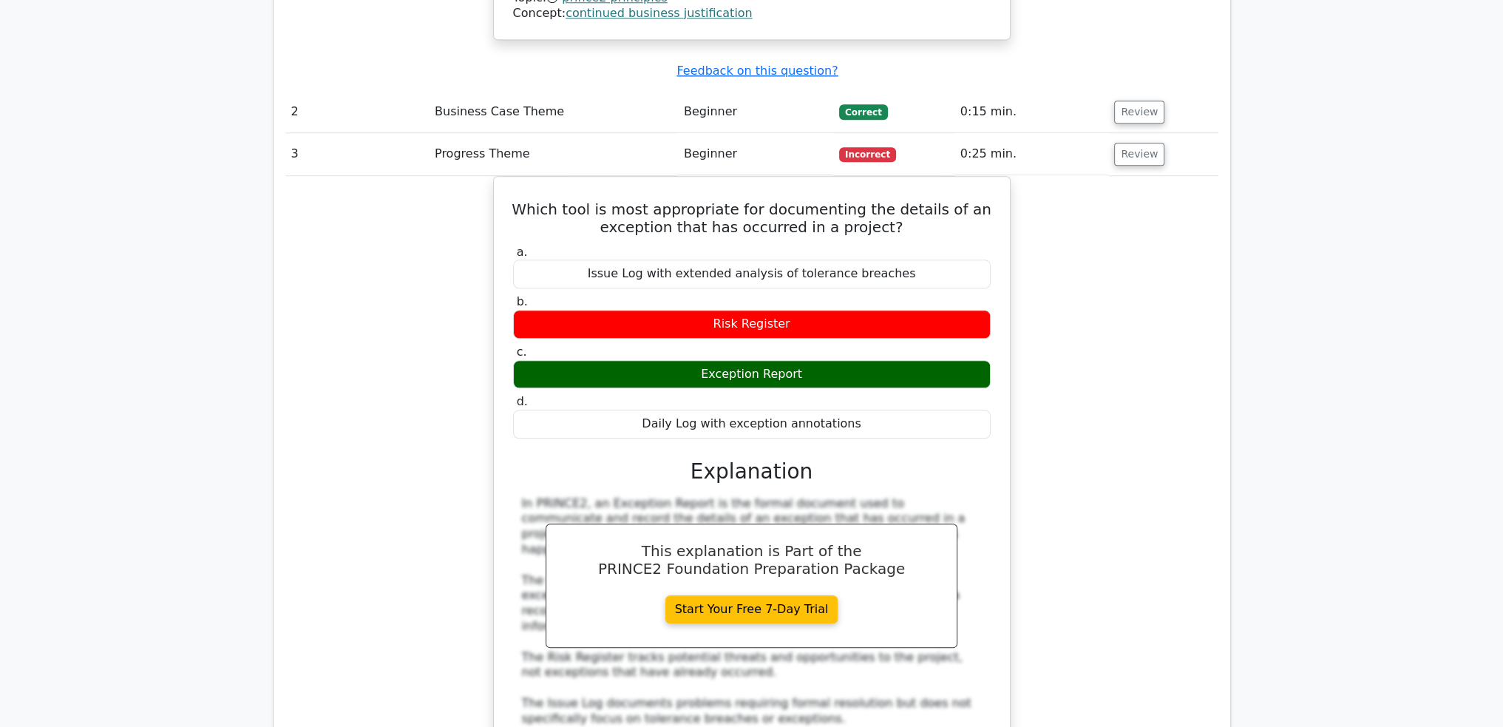 This screenshot has width=1503, height=727. I want to click on td: 0:15 min., so click(1032, 112).